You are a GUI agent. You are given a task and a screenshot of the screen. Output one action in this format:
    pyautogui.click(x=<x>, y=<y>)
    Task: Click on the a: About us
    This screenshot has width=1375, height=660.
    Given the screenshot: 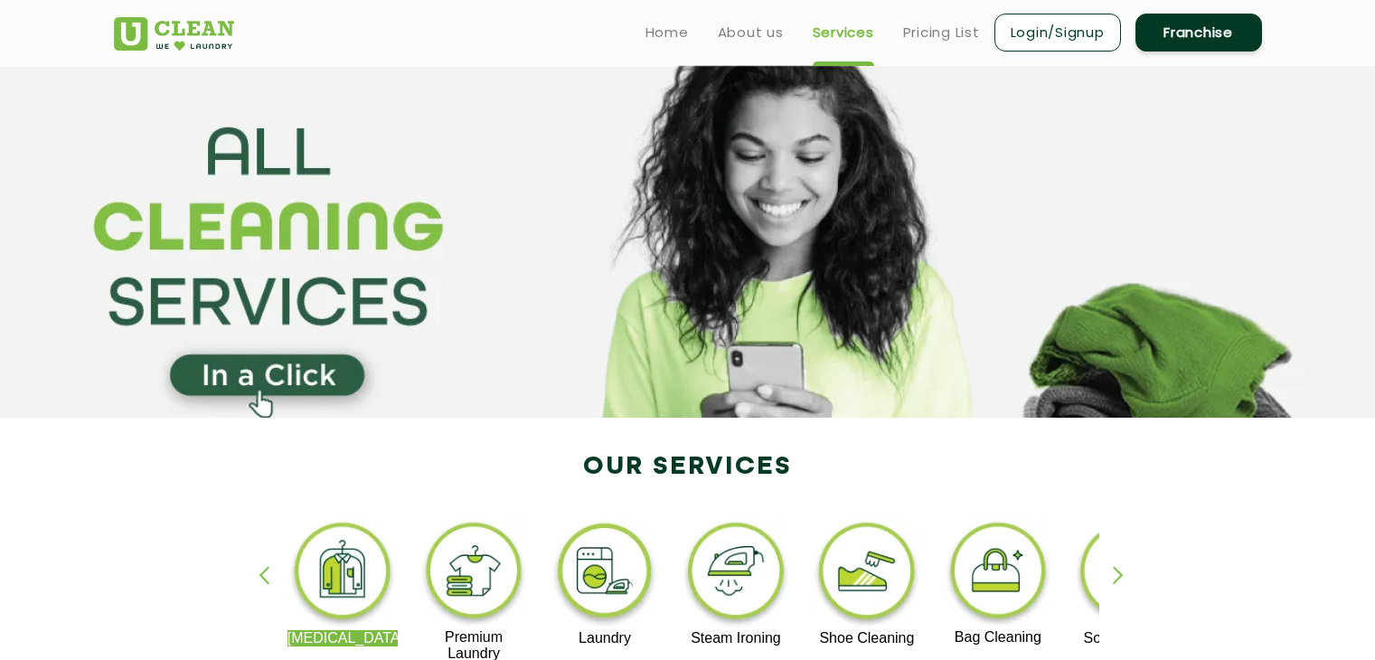 What is the action you would take?
    pyautogui.click(x=750, y=33)
    